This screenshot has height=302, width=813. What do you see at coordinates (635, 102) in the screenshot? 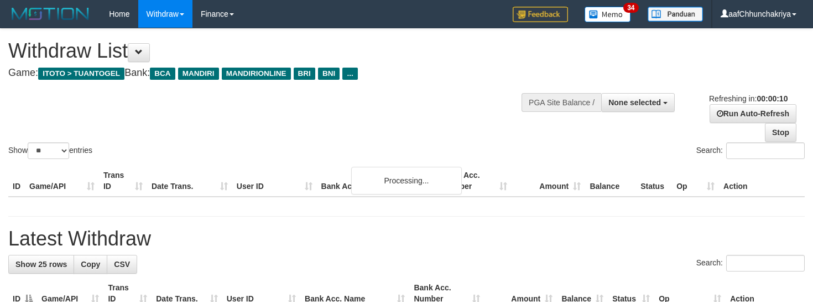
I see `span: None selected` at bounding box center [635, 102].